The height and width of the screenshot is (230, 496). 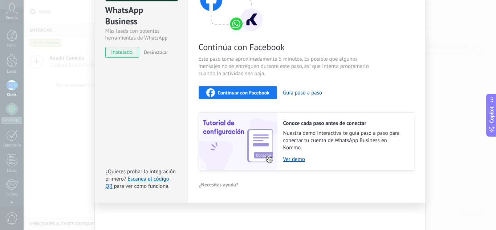 I want to click on span: Este paso toma aproximadamente 5 minutos. Es posible que algunos mensajes no se entreguen durante..., so click(x=285, y=66).